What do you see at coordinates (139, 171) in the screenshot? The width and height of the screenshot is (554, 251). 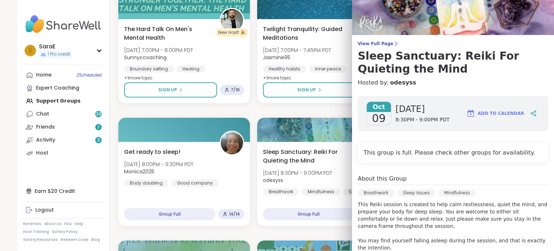 I see `b: Monica2025` at bounding box center [139, 171].